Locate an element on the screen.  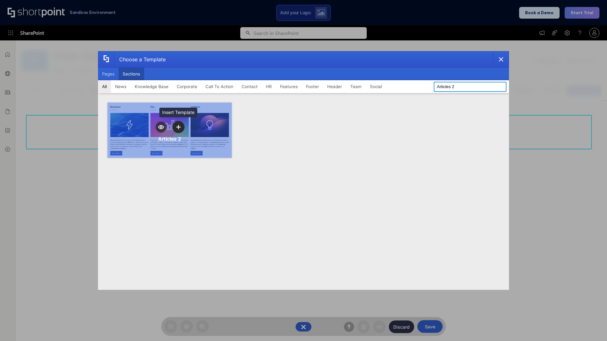
div: Choose a Template is located at coordinates (140, 59).